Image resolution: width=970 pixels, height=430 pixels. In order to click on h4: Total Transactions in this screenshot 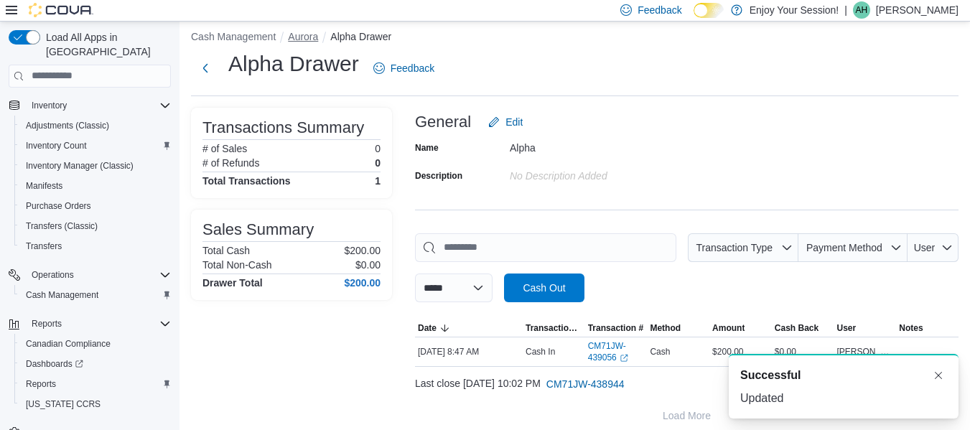, I will do `click(246, 181)`.